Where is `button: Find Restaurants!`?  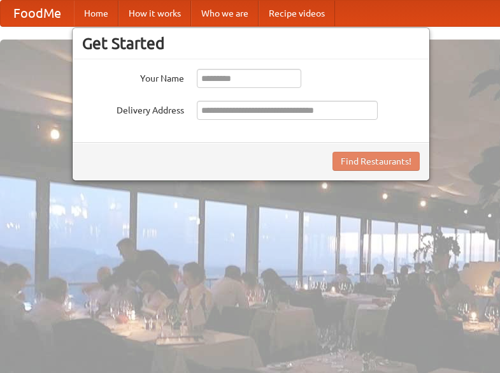 button: Find Restaurants! is located at coordinates (376, 161).